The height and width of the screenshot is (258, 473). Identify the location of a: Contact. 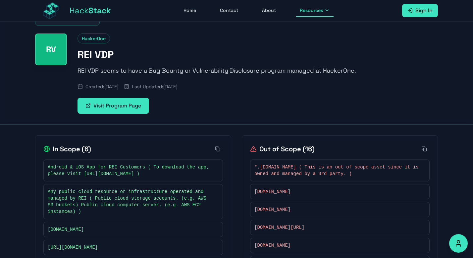
(229, 11).